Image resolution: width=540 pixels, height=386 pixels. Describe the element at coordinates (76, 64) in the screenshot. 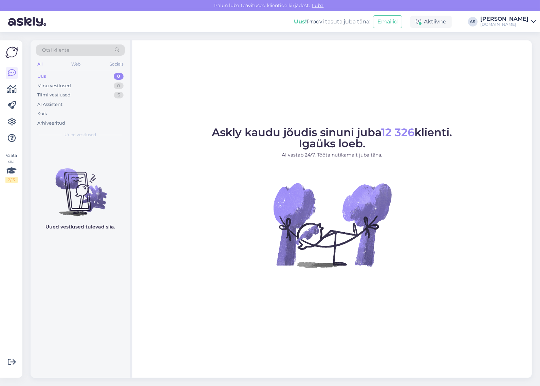

I see `div: Web` at that location.